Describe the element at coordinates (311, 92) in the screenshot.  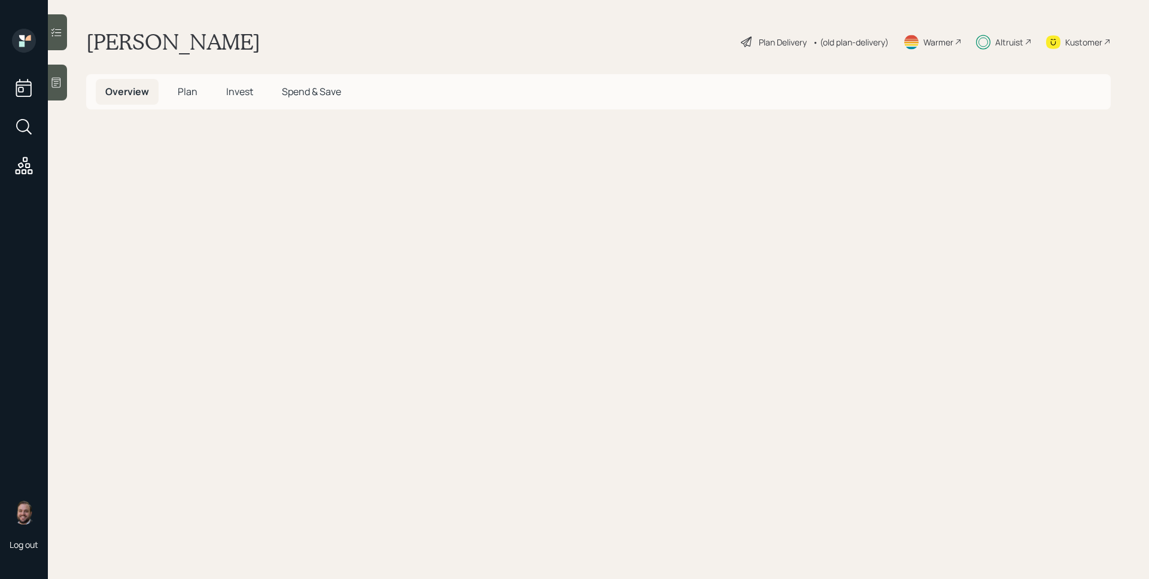
I see `span: Spend & Save` at that location.